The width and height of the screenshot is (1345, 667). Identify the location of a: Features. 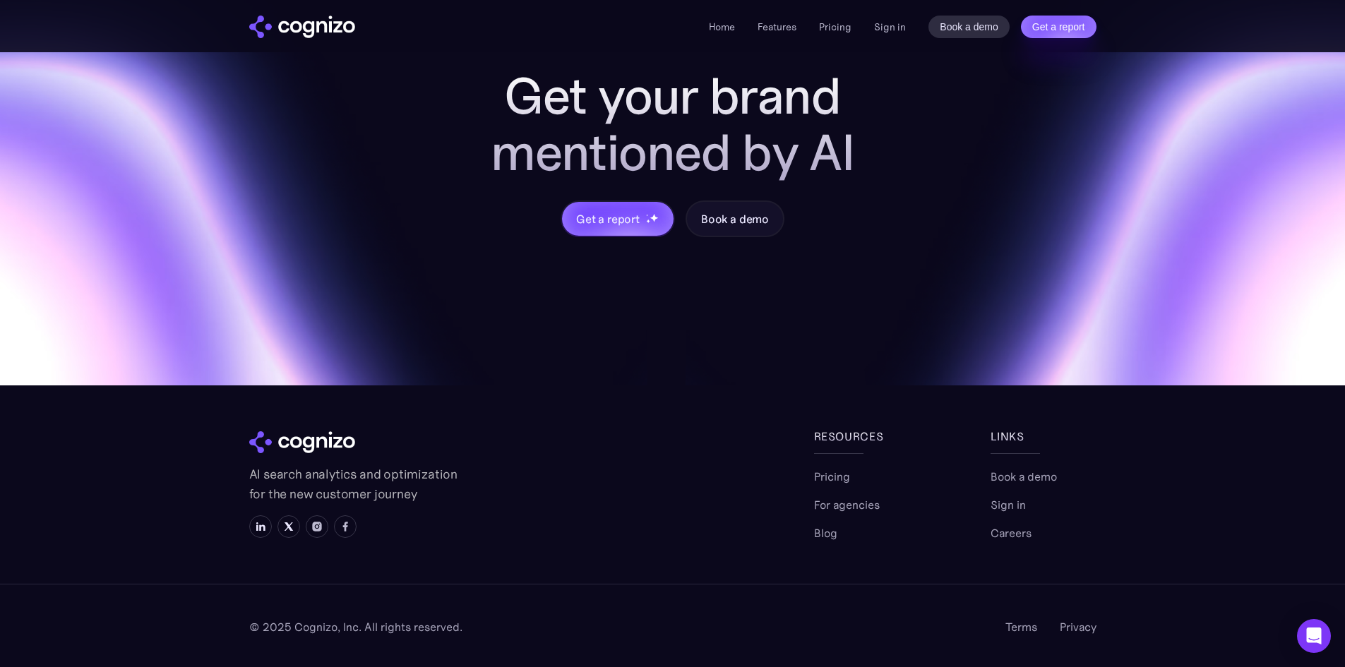
(777, 27).